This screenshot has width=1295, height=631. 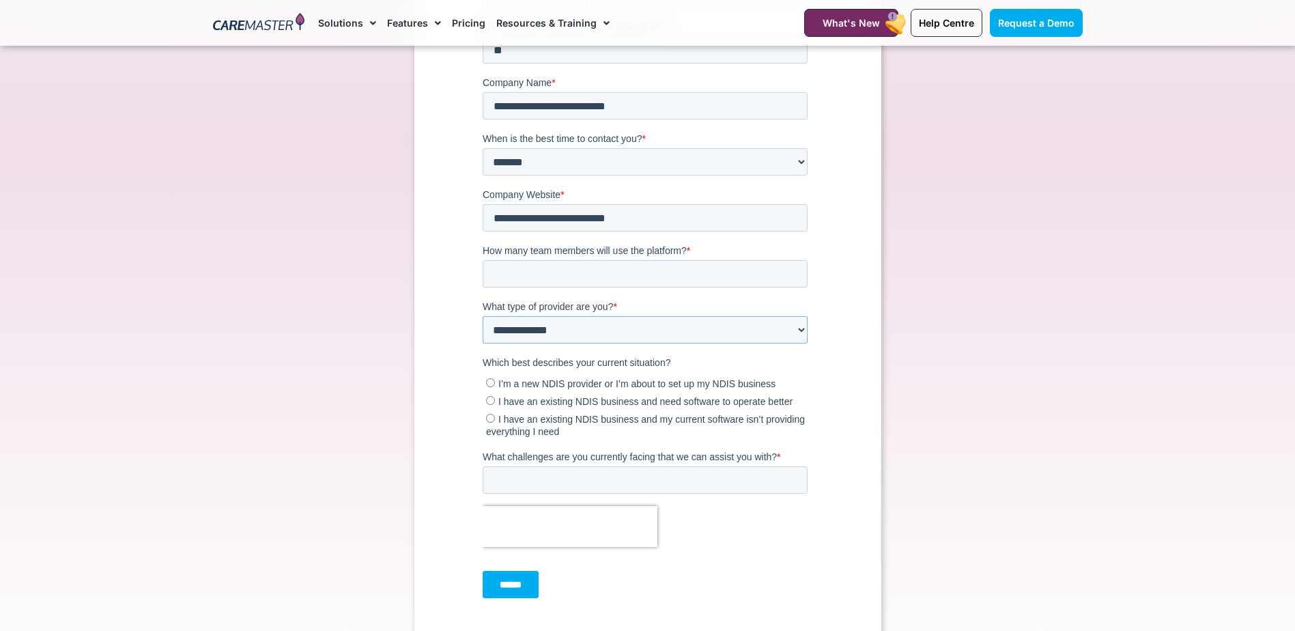 What do you see at coordinates (162, 574) in the screenshot?
I see `span: I have an existing NDIS business and my current software isn’t providing everything I need` at bounding box center [162, 574].